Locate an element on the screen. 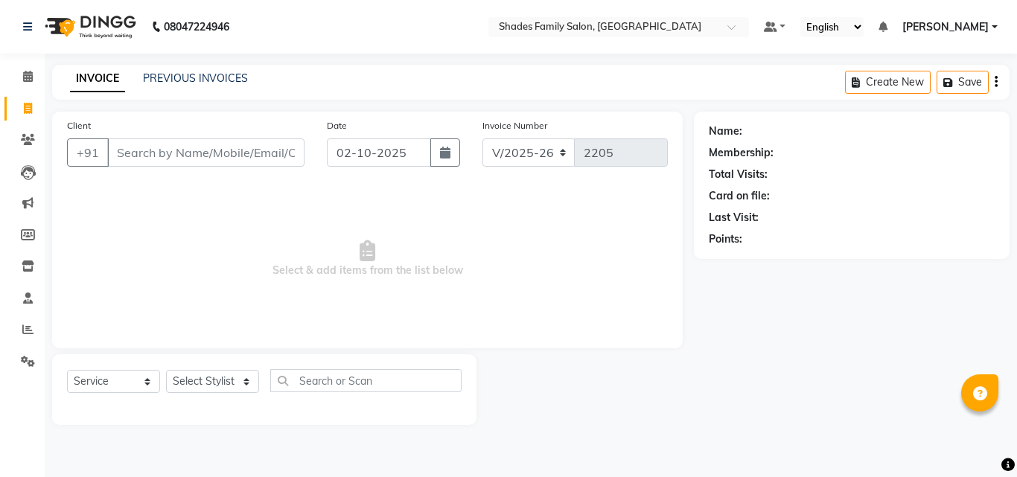 The image size is (1017, 477). label: Client is located at coordinates (79, 126).